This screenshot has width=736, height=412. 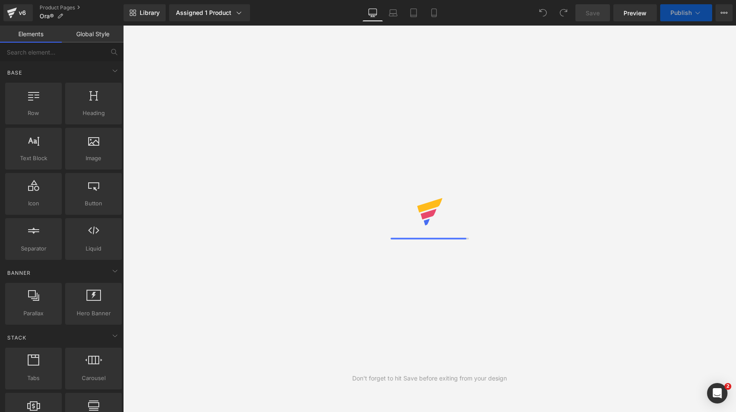 I want to click on span: Separator, so click(x=33, y=248).